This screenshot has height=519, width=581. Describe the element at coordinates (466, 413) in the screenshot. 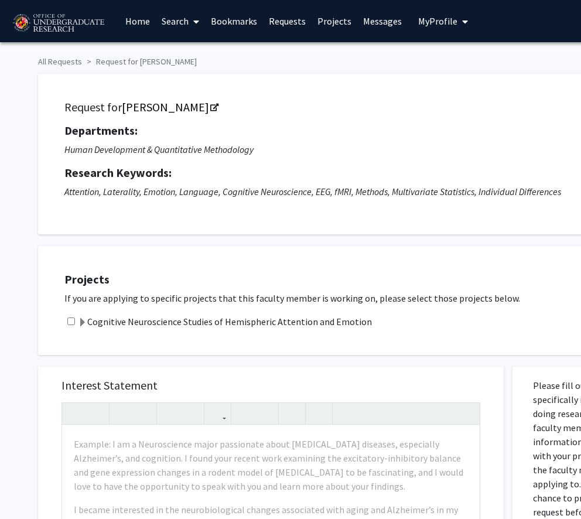

I see `button: Fullscreen` at that location.